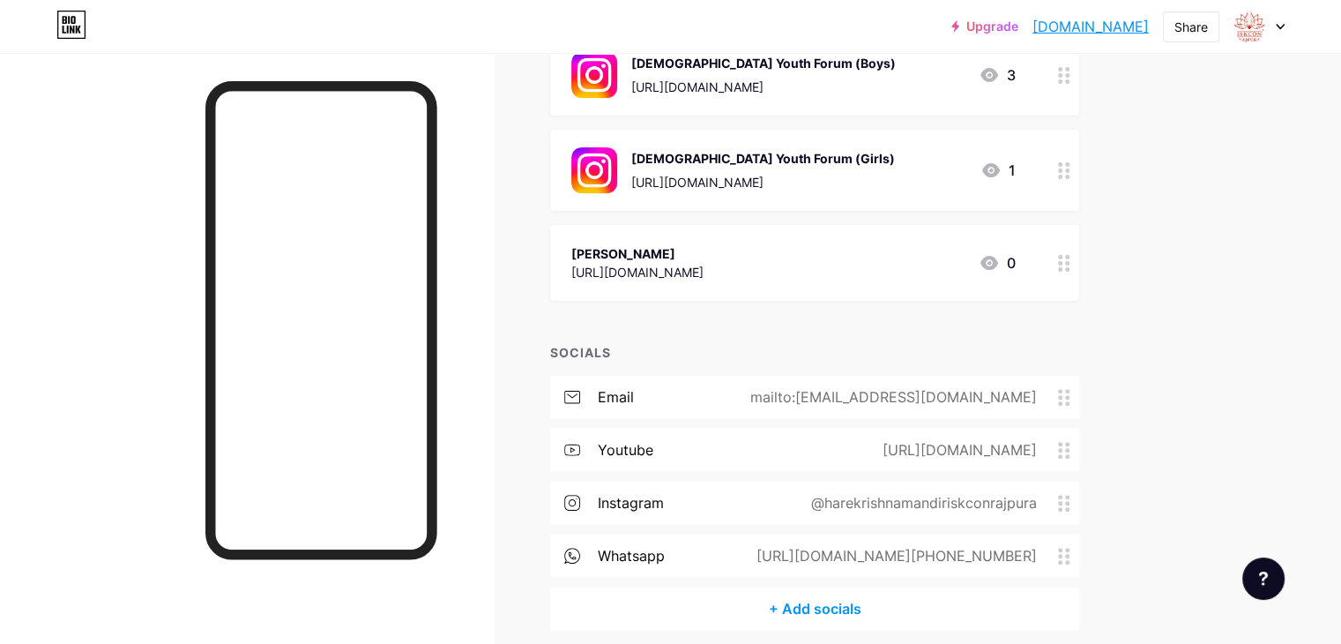 Image resolution: width=1341 pixels, height=644 pixels. What do you see at coordinates (625, 450) in the screenshot?
I see `div: youtube` at bounding box center [625, 450].